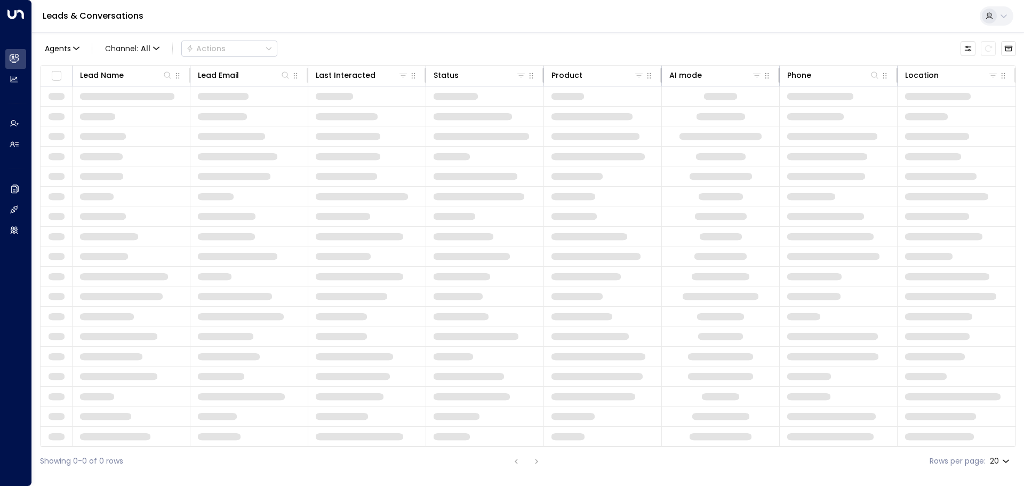 Image resolution: width=1024 pixels, height=486 pixels. I want to click on span: Agents, so click(58, 49).